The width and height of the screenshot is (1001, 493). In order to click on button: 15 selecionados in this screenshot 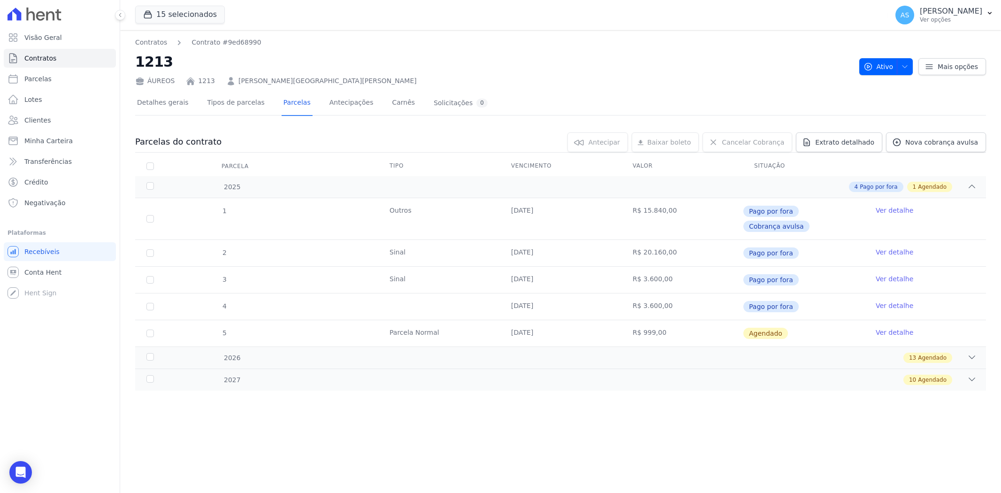, I will do `click(180, 15)`.